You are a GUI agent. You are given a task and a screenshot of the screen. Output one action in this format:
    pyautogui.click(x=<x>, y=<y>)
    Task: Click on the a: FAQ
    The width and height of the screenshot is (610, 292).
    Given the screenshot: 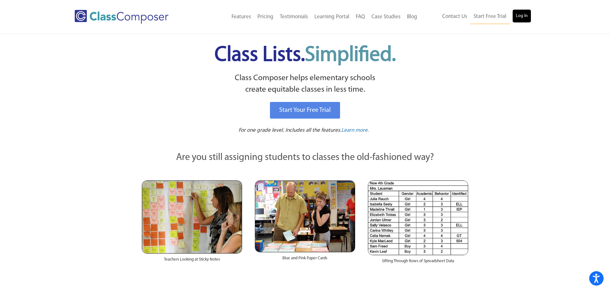 What is the action you would take?
    pyautogui.click(x=360, y=17)
    